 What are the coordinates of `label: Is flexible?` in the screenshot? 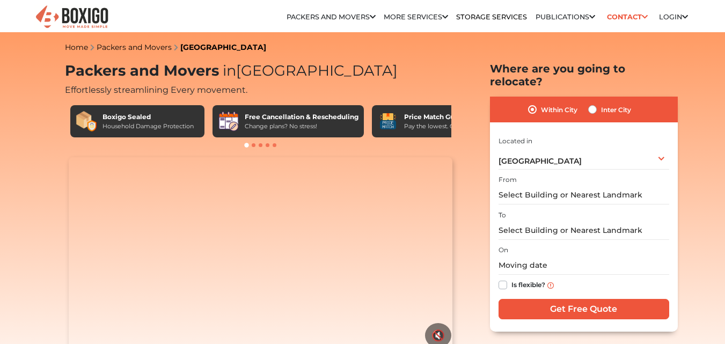 It's located at (528, 284).